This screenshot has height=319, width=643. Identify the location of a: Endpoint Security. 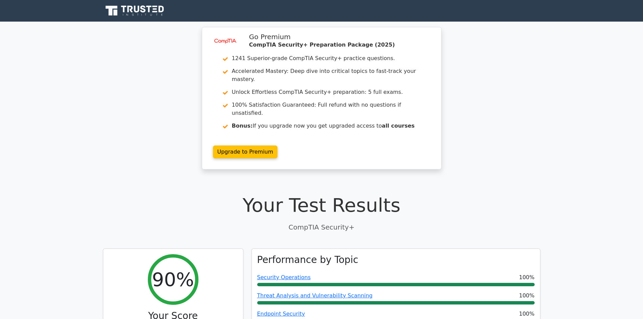
(281, 313).